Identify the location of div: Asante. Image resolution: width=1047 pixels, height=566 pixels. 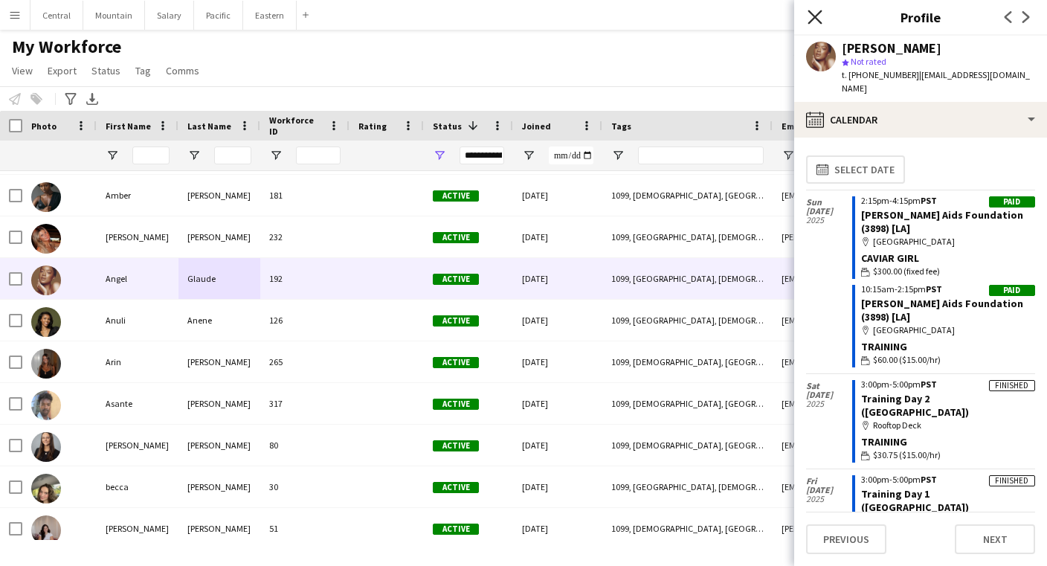
(138, 403).